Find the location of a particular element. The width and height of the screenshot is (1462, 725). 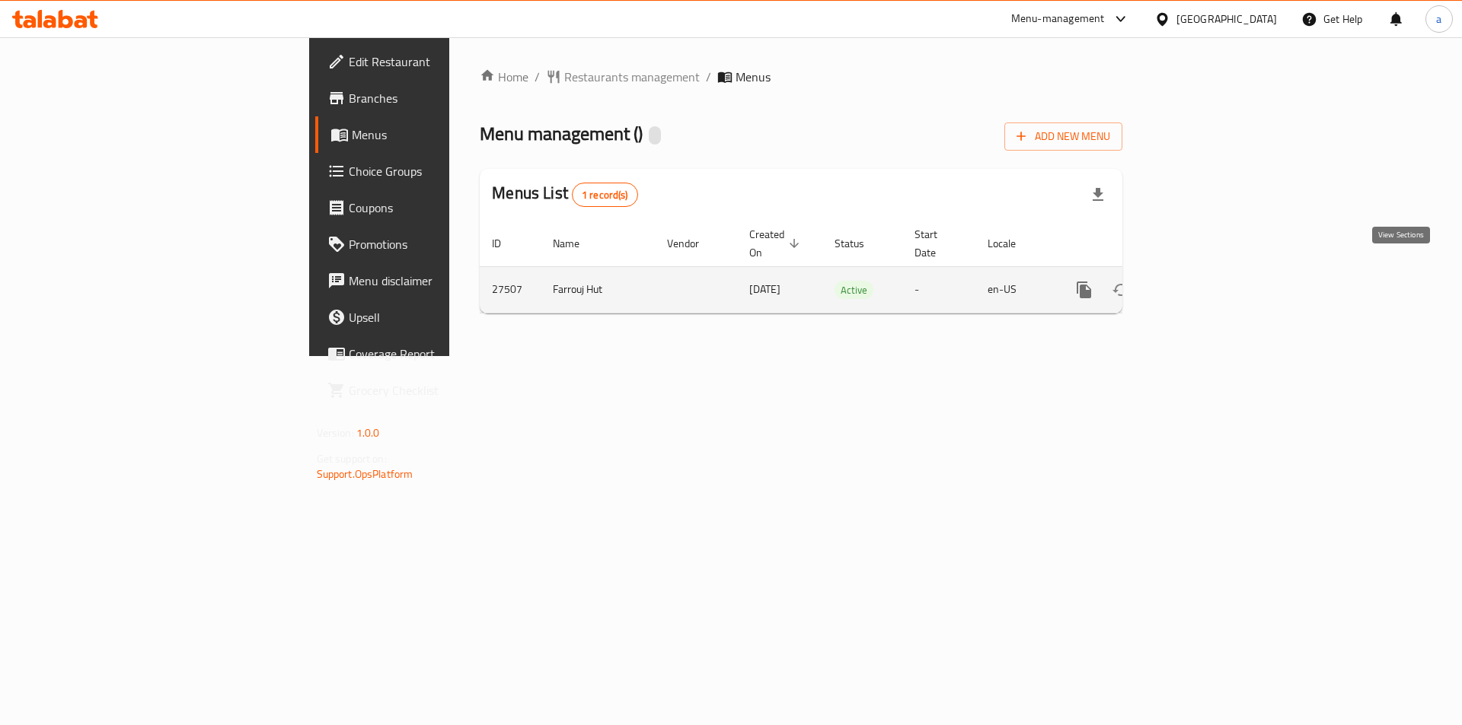

a: Upsell is located at coordinates (434, 317).